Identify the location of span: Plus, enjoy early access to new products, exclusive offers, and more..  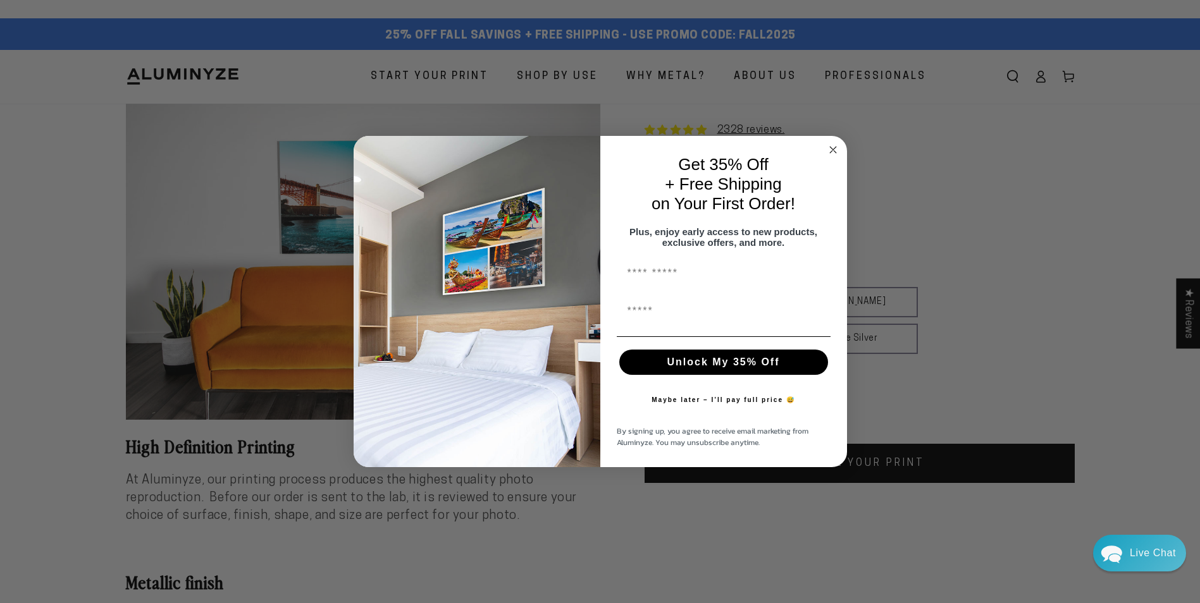
(723, 237).